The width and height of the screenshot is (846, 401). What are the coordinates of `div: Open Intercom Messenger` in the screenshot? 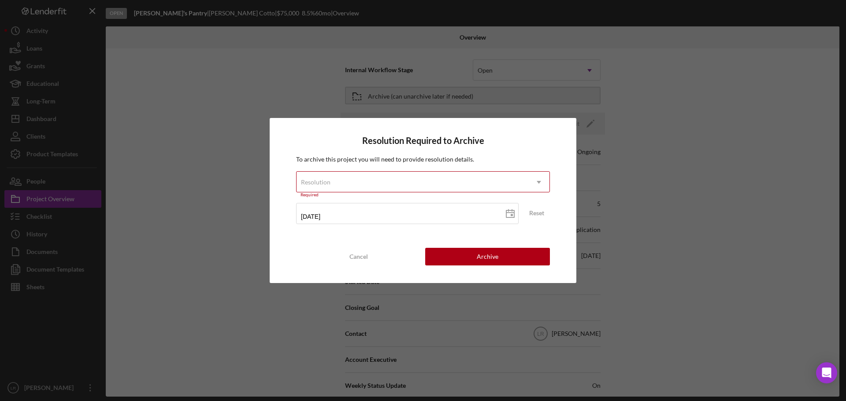 It's located at (826, 373).